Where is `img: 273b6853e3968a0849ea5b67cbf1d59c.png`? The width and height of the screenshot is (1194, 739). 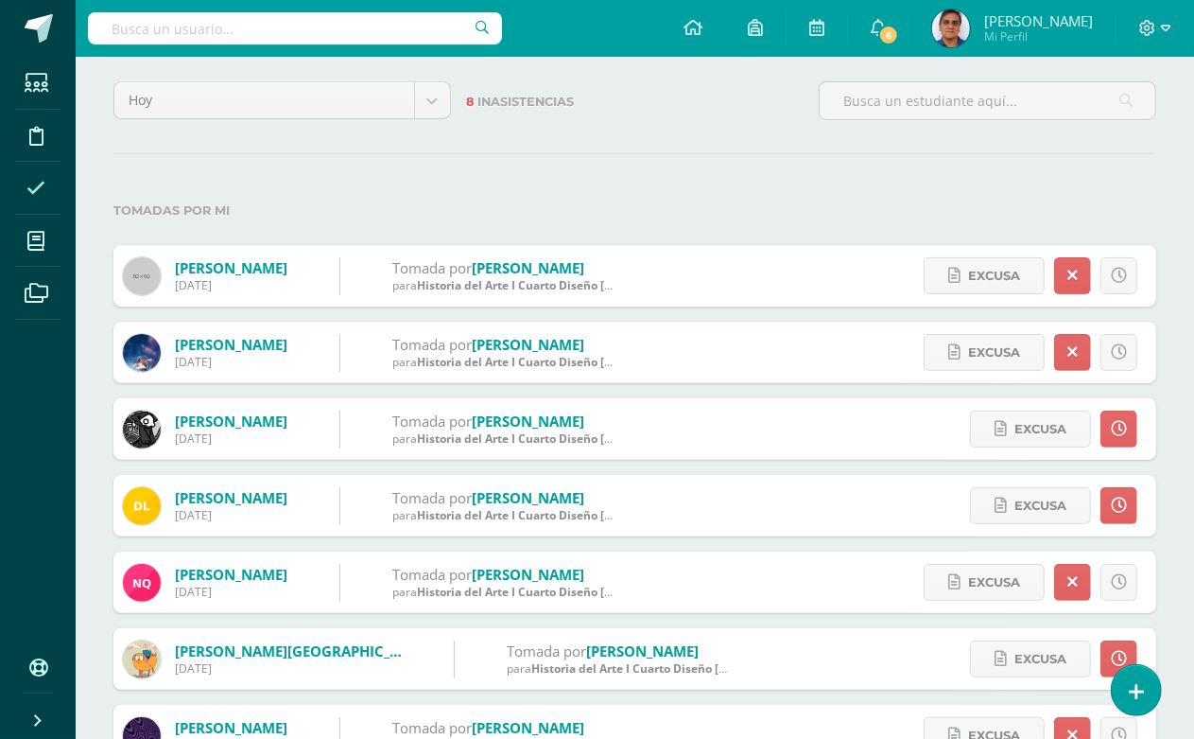
img: 273b6853e3968a0849ea5b67cbf1d59c.png is located at coordinates (951, 28).